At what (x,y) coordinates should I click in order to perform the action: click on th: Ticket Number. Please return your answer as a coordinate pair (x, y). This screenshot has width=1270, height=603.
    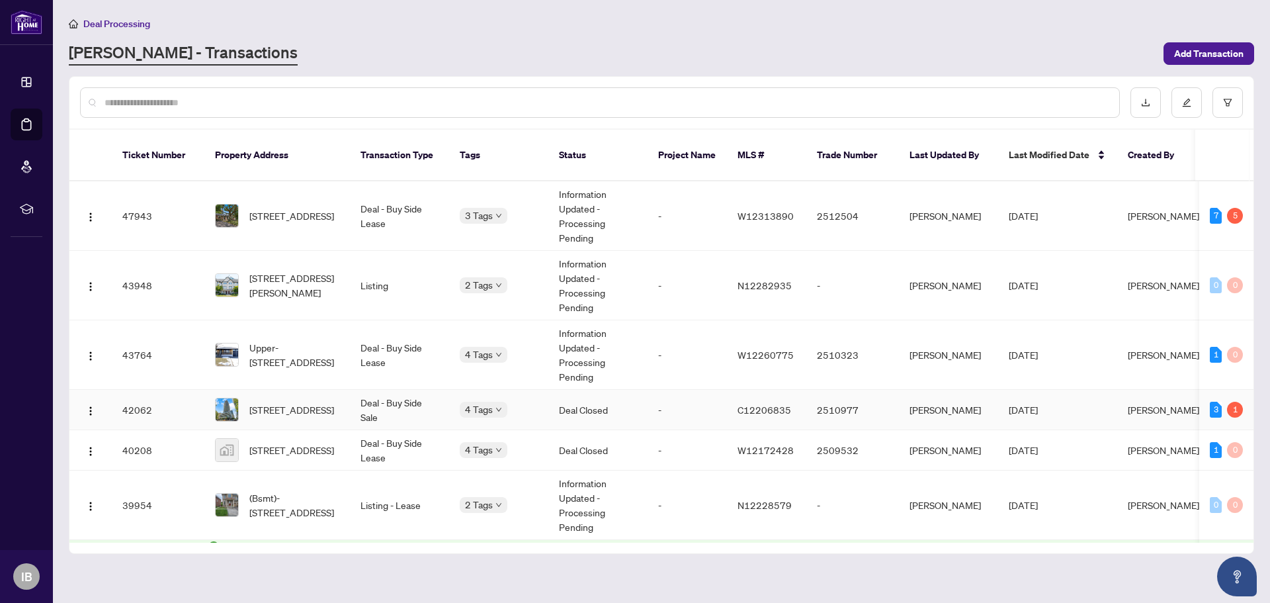
    Looking at the image, I should click on (158, 155).